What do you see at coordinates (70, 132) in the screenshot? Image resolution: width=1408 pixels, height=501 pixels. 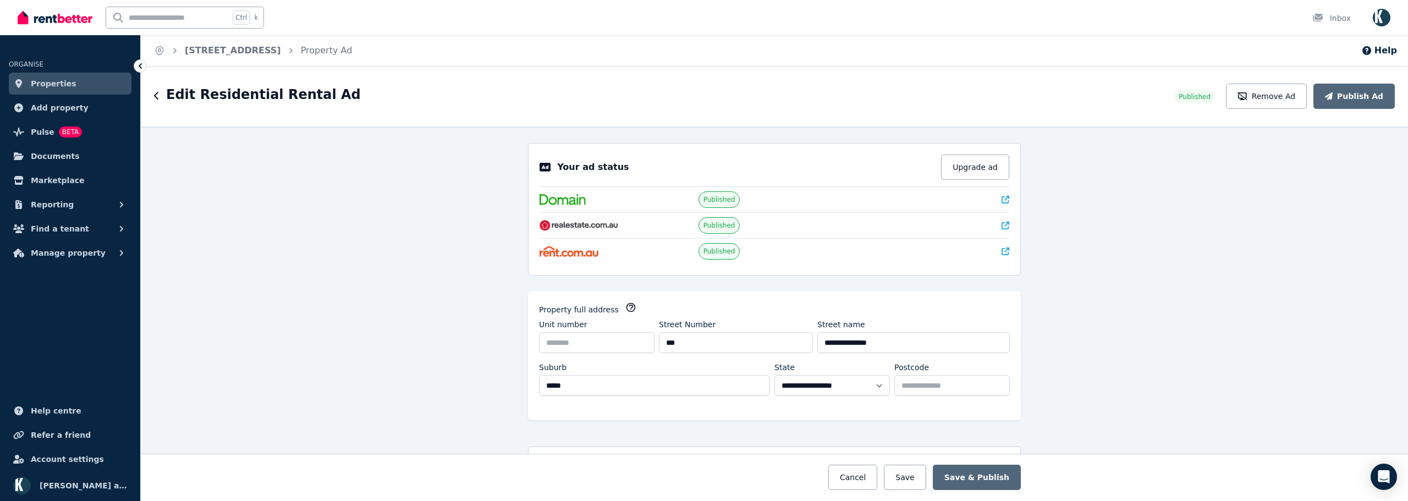 I see `span: BETA` at bounding box center [70, 132].